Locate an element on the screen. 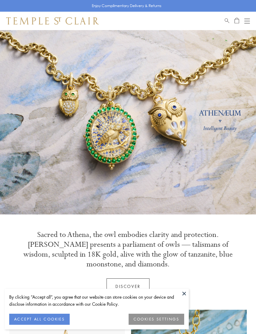 The image size is (256, 334). p: Enjoy Complimentary Delivery & Returns is located at coordinates (126, 6).